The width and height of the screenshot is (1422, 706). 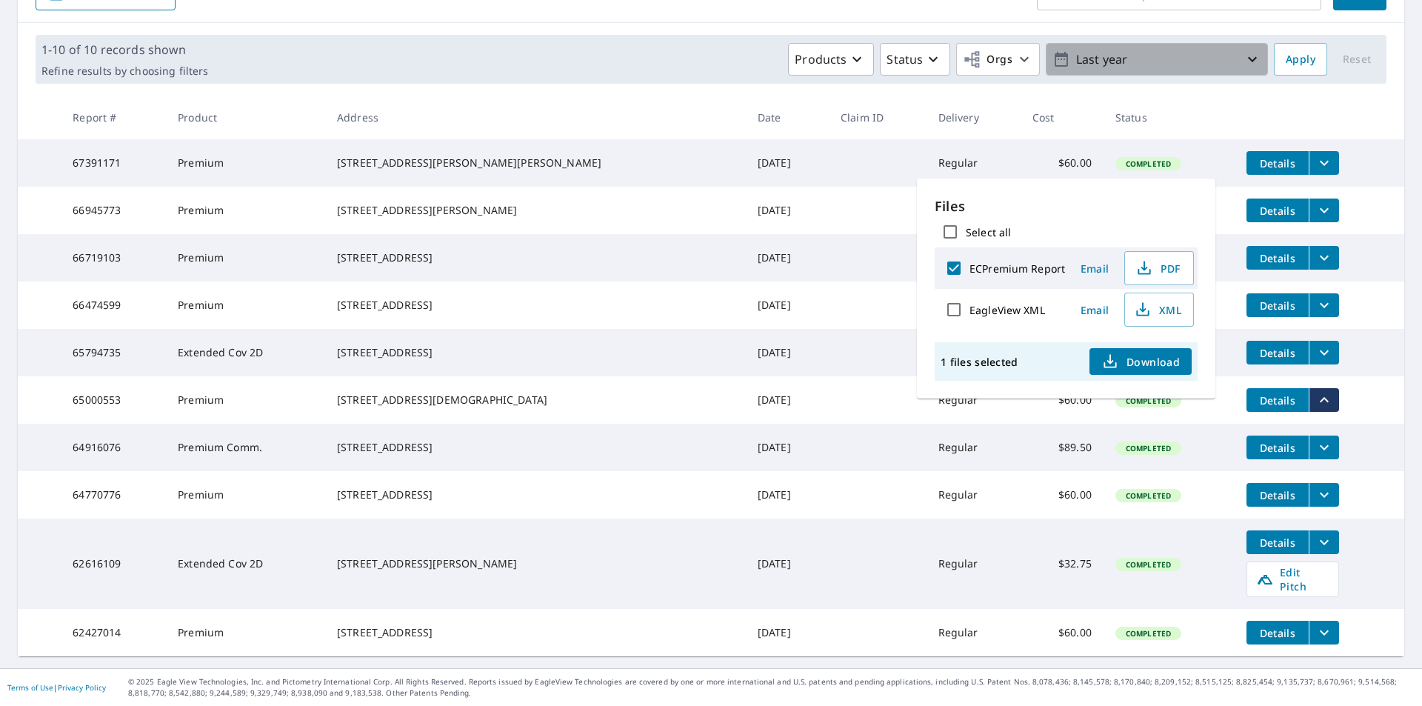 What do you see at coordinates (1278, 305) in the screenshot?
I see `button: detailsBtn-66474599` at bounding box center [1278, 305].